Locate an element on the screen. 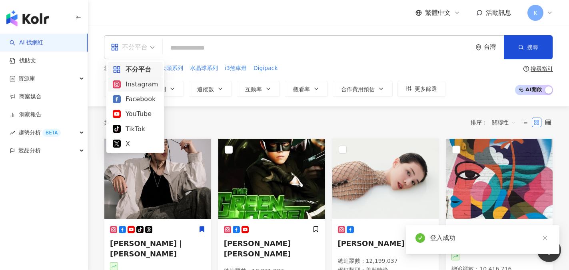  div: 搜尋指引 is located at coordinates (542, 69).